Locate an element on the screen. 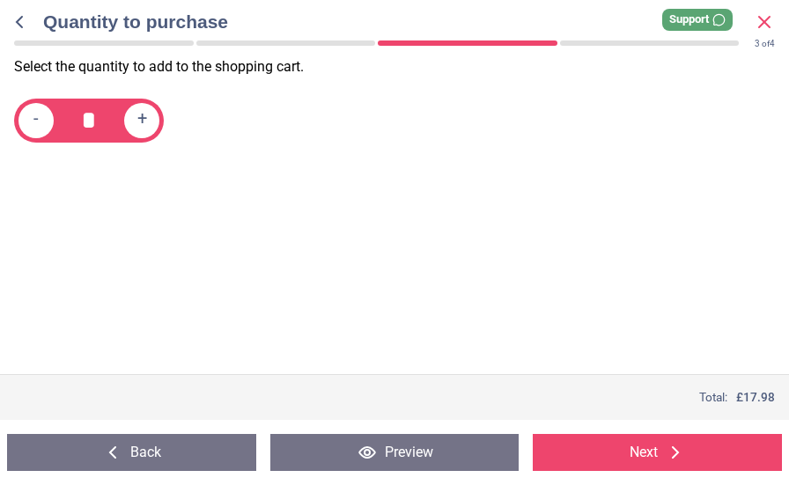 The height and width of the screenshot is (485, 789). button: Preview is located at coordinates (394, 452).